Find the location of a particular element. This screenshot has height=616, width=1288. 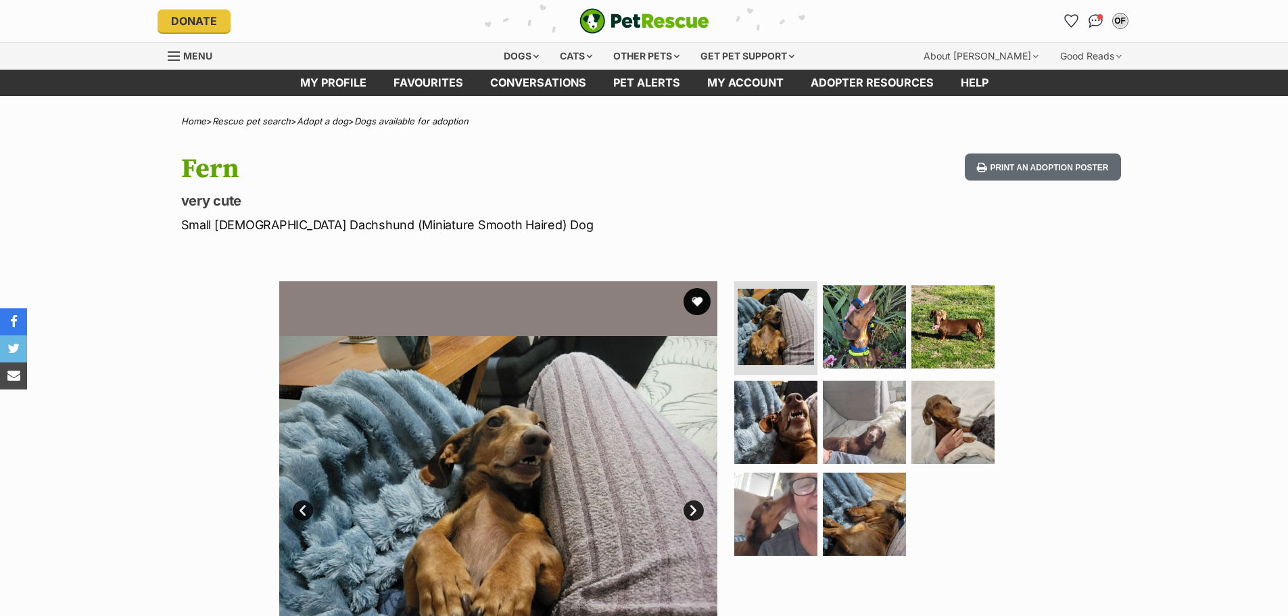

a: Conversations is located at coordinates (1096, 21).